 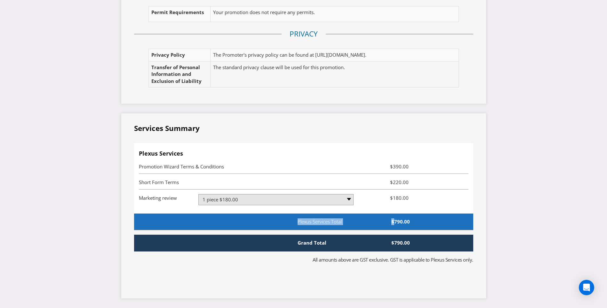 What do you see at coordinates (386, 166) in the screenshot?
I see `span: $390.00` at bounding box center [386, 166].